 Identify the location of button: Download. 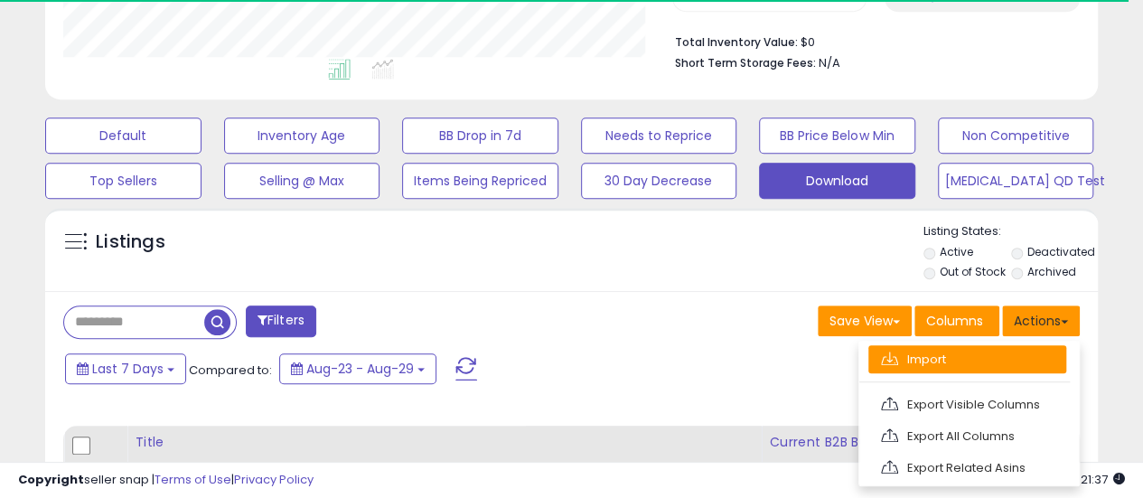
(837, 181).